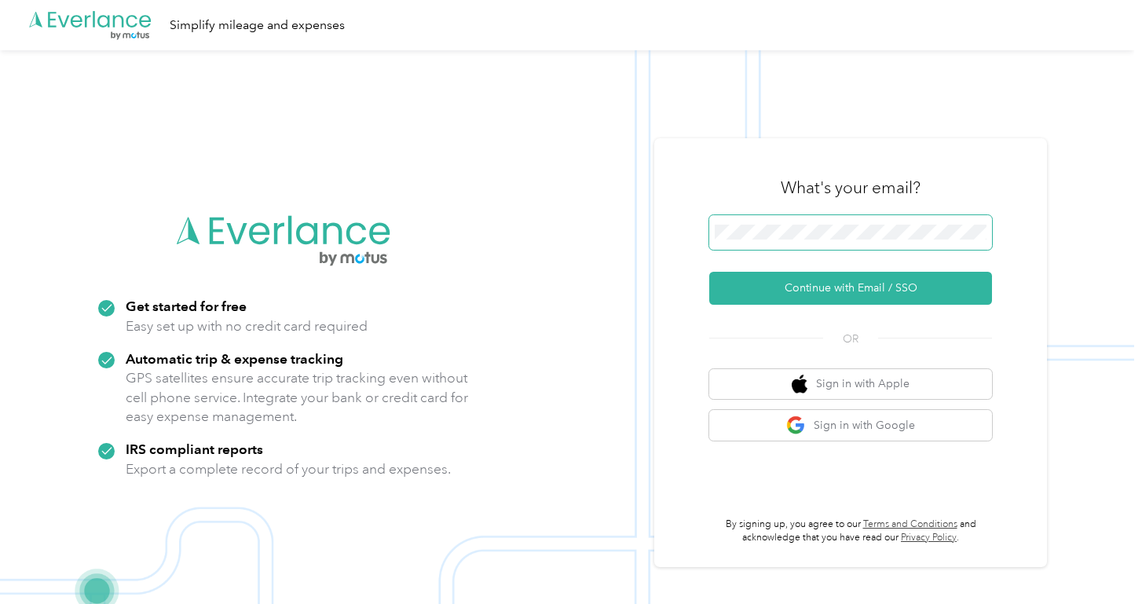  What do you see at coordinates (795, 425) in the screenshot?
I see `img: google logo` at bounding box center [795, 425].